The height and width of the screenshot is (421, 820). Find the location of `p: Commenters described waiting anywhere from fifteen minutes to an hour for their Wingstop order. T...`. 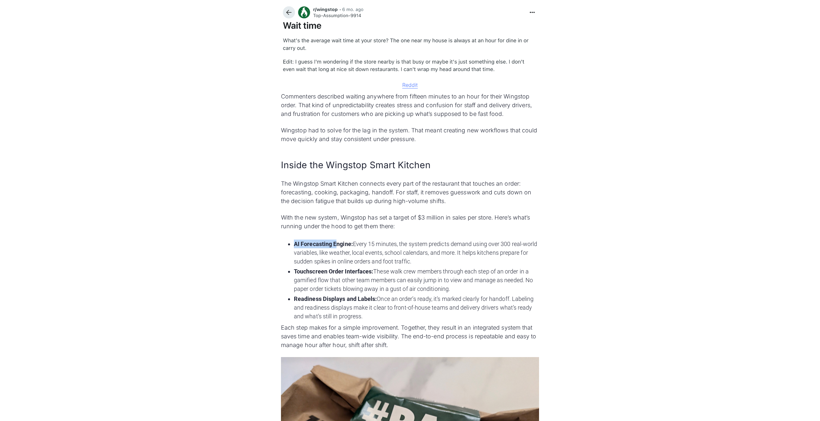

p: Commenters described waiting anywhere from fifteen minutes to an hour for their Wingstop order. T... is located at coordinates (410, 105).